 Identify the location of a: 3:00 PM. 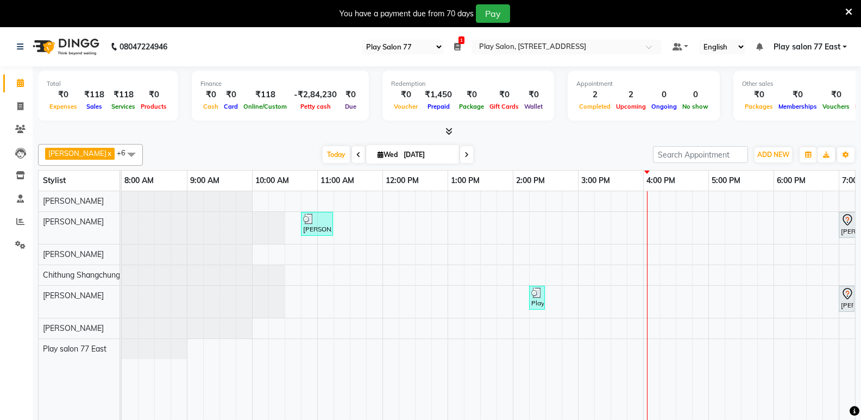
(595, 180).